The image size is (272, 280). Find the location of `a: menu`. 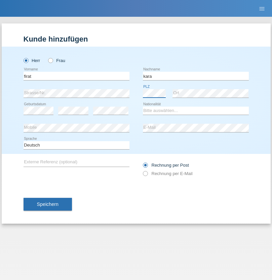

a: menu is located at coordinates (262, 8).